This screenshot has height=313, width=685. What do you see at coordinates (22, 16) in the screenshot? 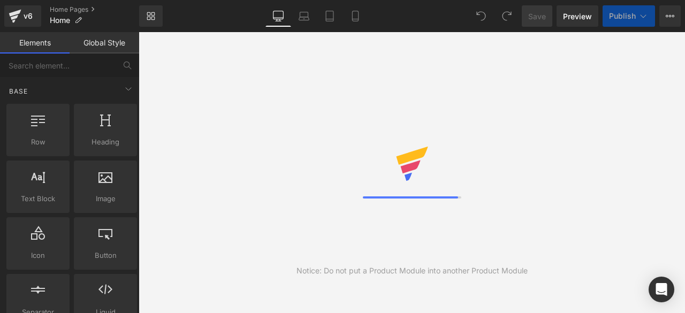
I see `a: v6` at bounding box center [22, 16].